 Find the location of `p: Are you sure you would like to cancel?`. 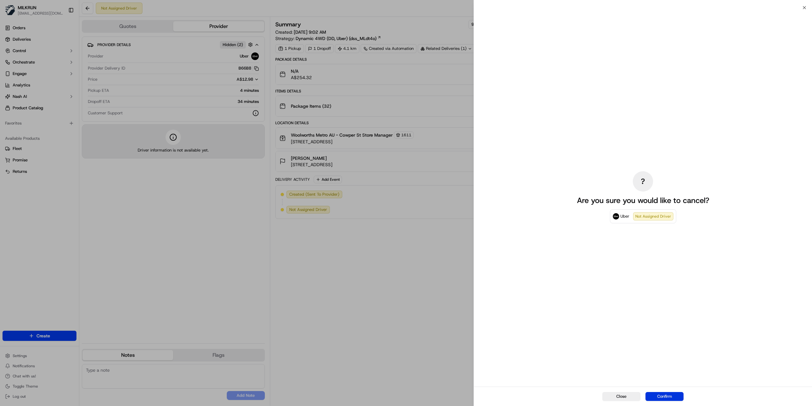

p: Are you sure you would like to cancel? is located at coordinates (643, 200).